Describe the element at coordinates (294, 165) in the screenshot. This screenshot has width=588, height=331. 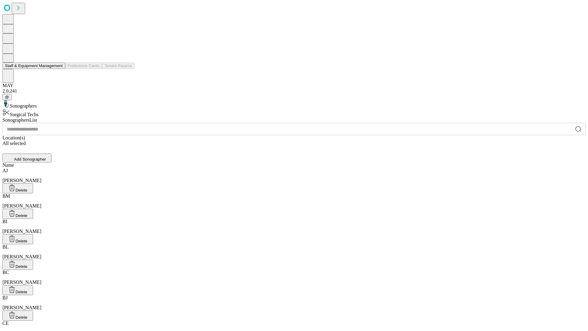
I see `div: Name` at that location.